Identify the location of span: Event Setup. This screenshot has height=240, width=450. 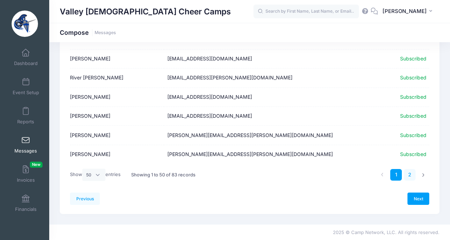
(26, 93).